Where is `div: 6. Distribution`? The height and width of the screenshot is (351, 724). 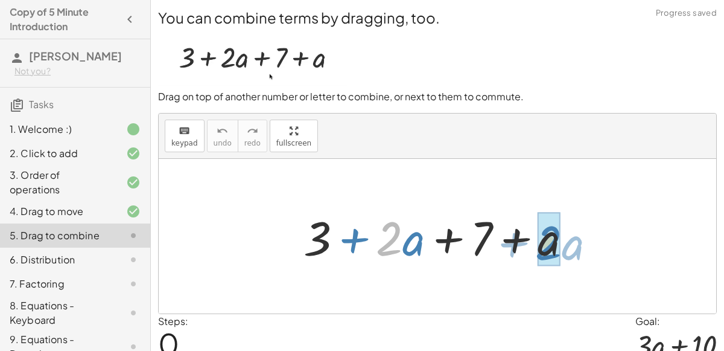 div: 6. Distribution is located at coordinates (58, 260).